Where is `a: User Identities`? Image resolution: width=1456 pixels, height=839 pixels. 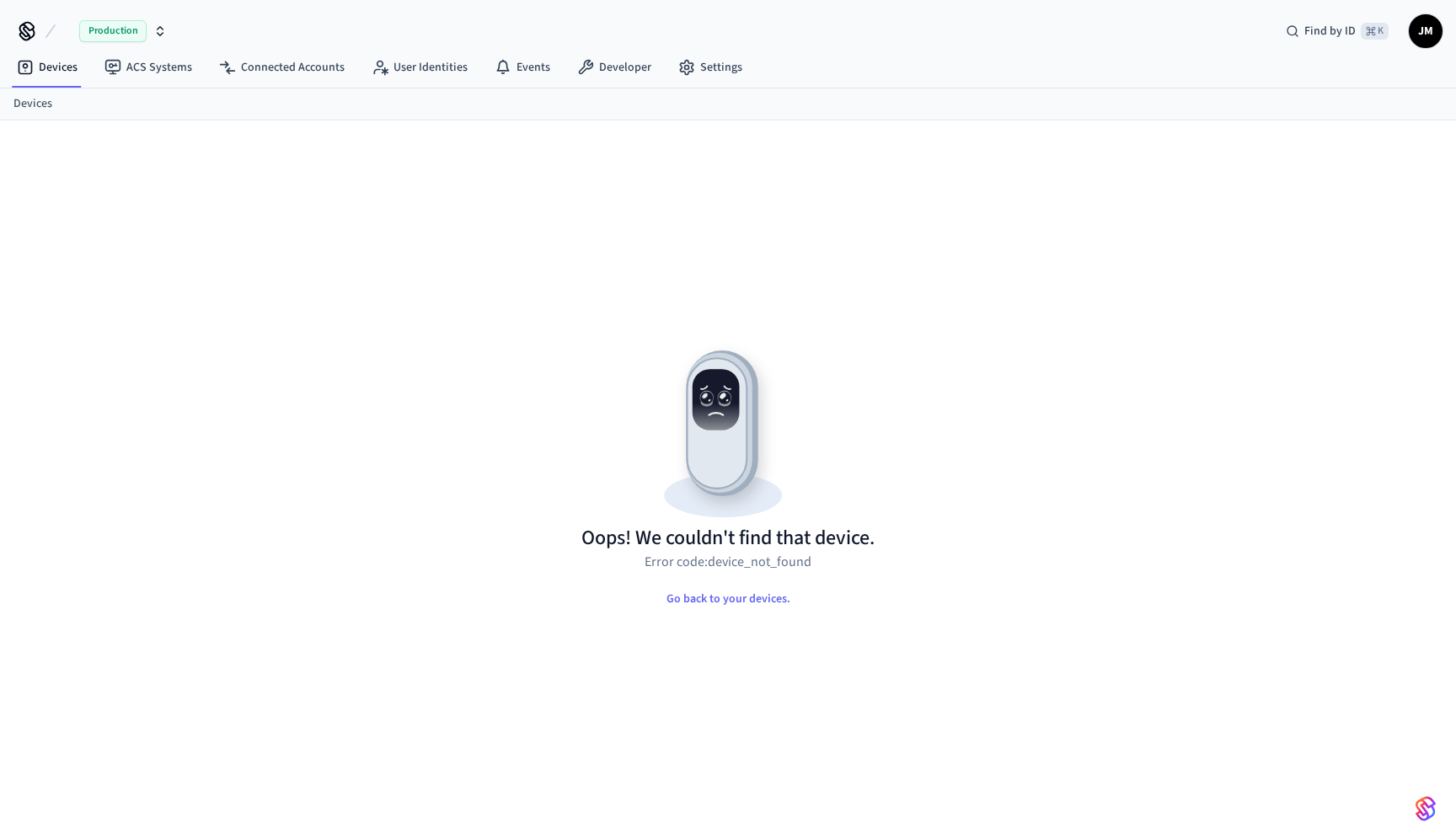
a: User Identities is located at coordinates (419, 67).